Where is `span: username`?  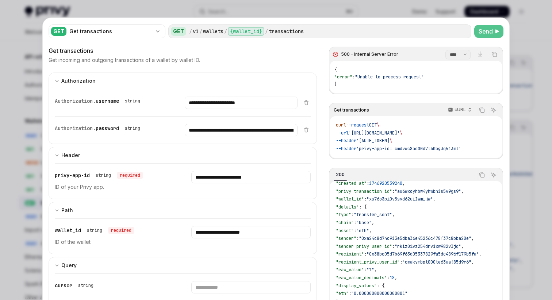 span: username is located at coordinates (107, 101).